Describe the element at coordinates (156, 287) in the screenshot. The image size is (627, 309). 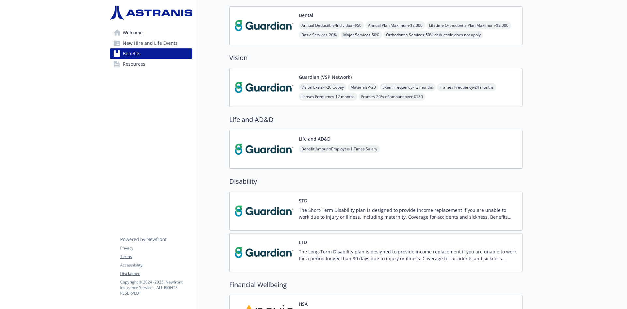
I see `p: Copyright © 2024 - 2025 , Newfront Insurance Services, ALL RIGHTS RESERVED` at that location.